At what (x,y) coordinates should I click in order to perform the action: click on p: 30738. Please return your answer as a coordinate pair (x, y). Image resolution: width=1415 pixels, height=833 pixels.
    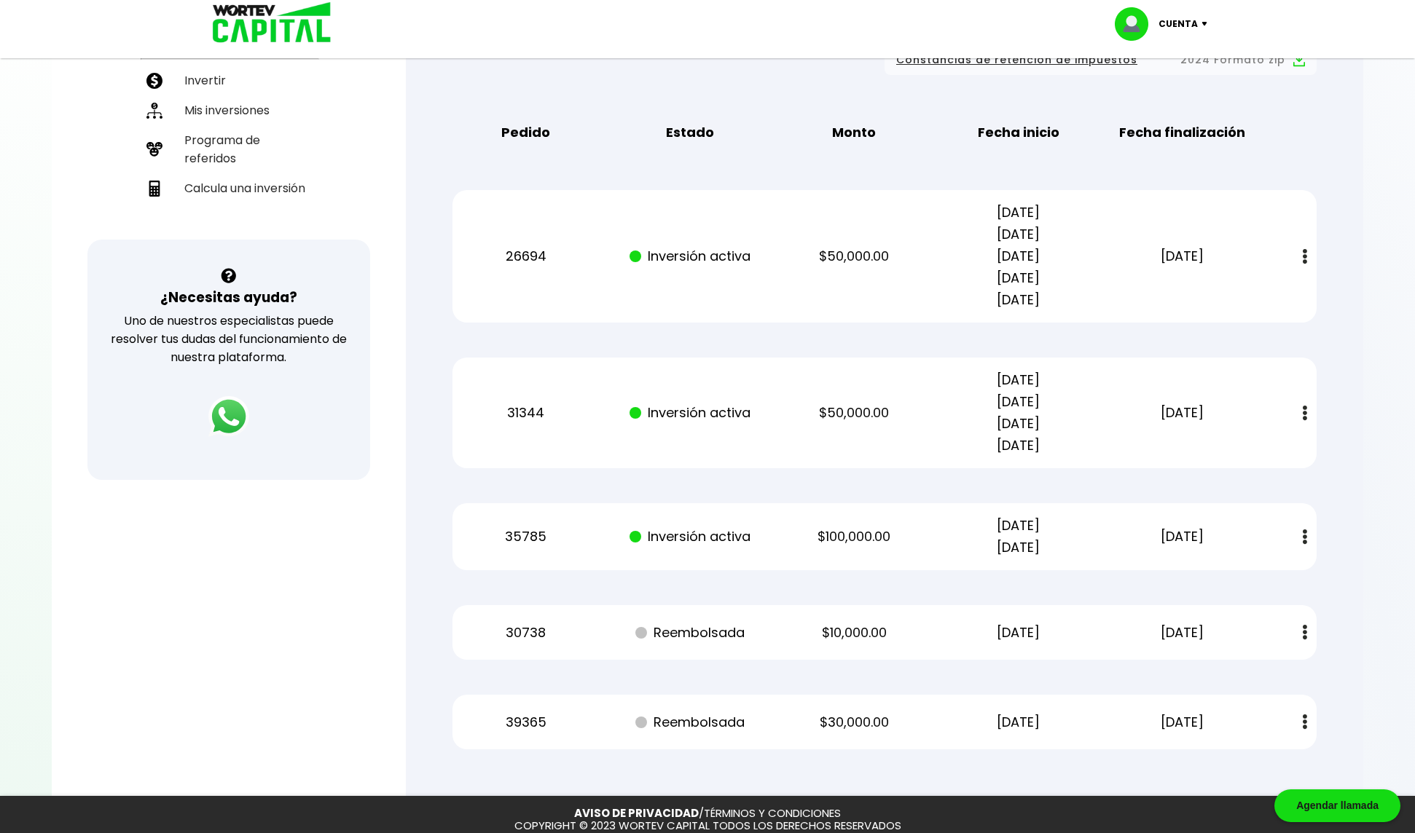
    Looking at the image, I should click on (526, 633).